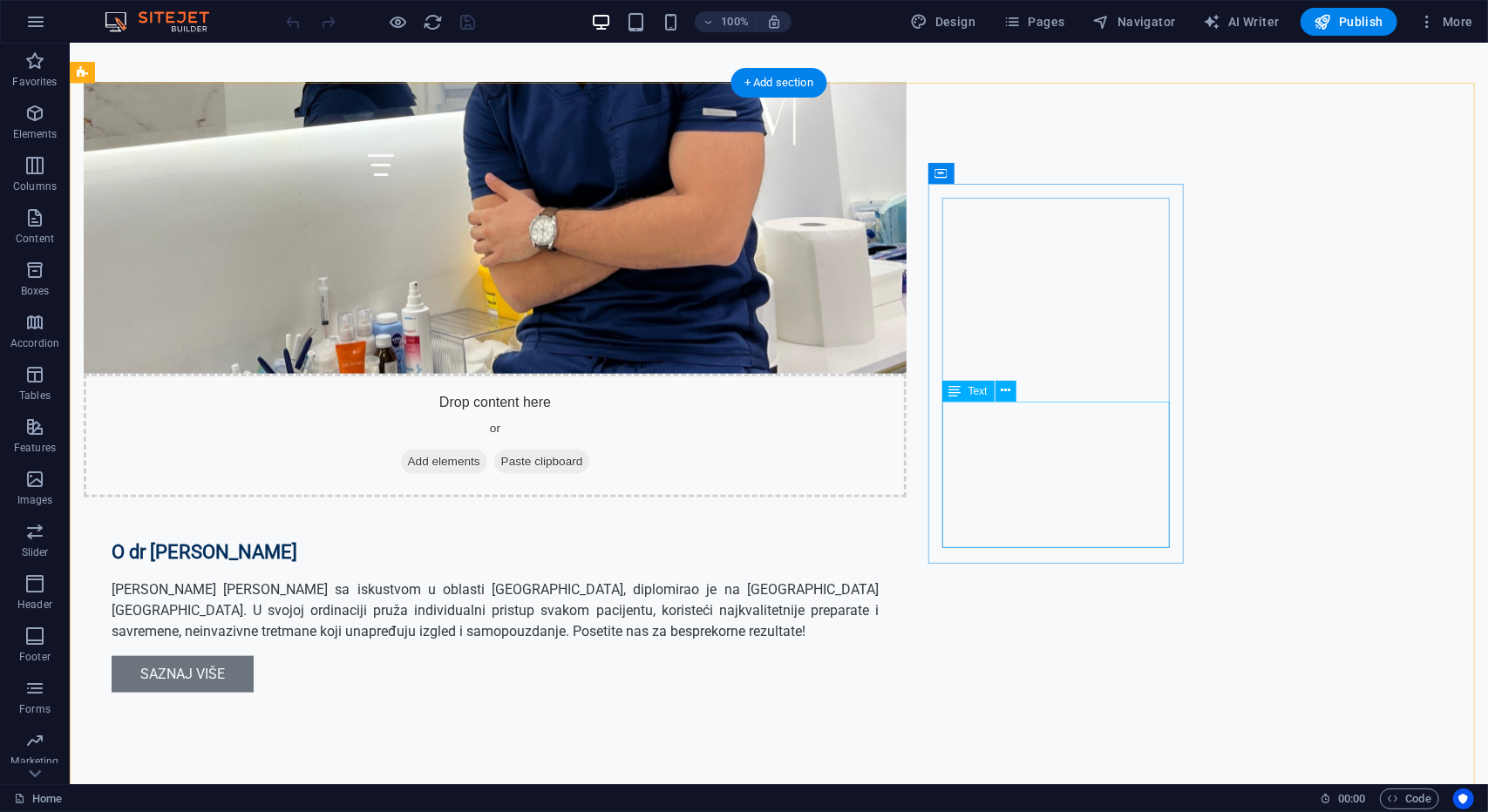 The width and height of the screenshot is (1488, 812). Describe the element at coordinates (1446, 22) in the screenshot. I see `span: More` at that location.